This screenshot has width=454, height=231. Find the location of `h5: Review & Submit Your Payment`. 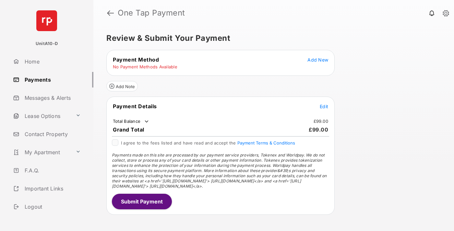

h5: Review & Submit Your Payment is located at coordinates (271, 38).